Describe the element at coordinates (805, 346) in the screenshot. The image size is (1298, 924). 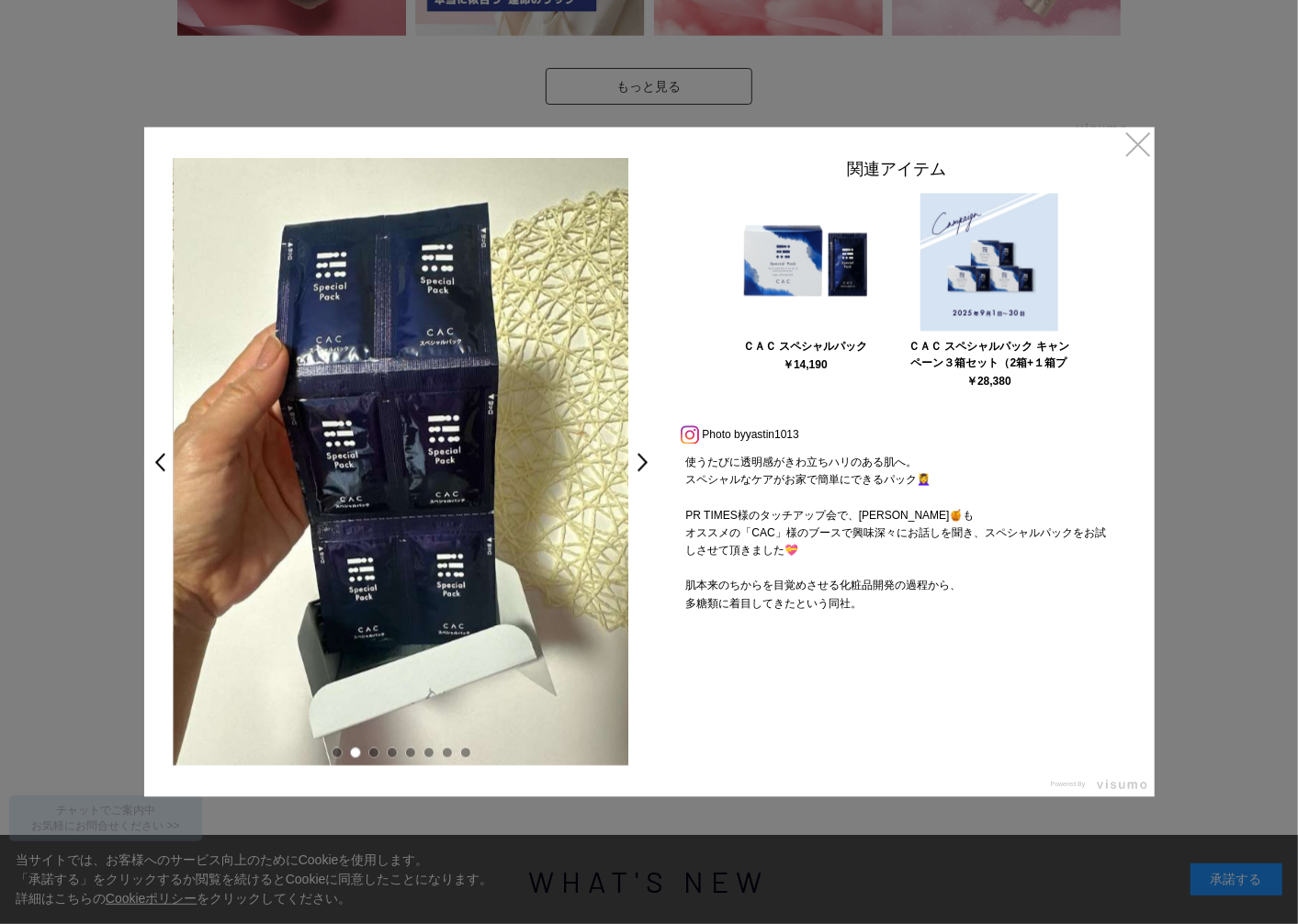
I see `div: ＣＡＣ スペシャルパック` at that location.